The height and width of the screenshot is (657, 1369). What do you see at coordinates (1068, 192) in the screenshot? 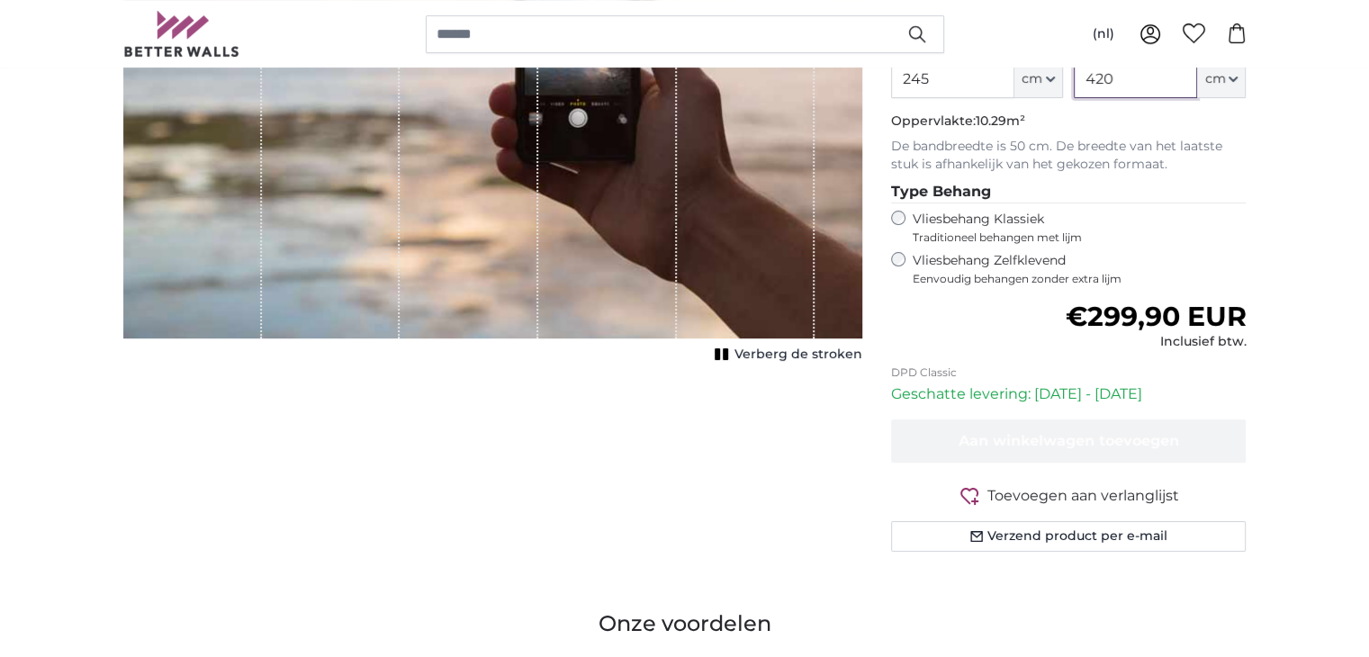
I see `legend: Type Behang` at bounding box center [1068, 192].